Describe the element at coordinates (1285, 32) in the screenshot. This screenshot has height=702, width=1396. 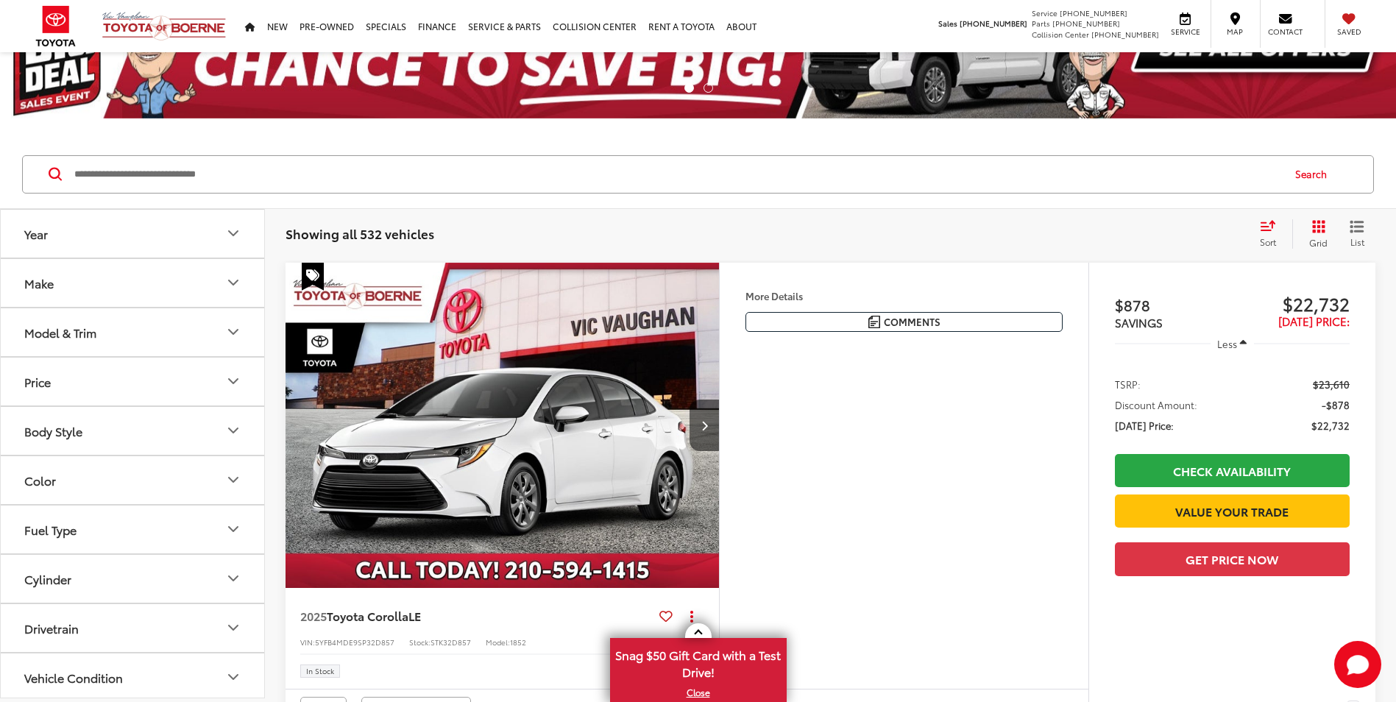
I see `span: Contact` at that location.